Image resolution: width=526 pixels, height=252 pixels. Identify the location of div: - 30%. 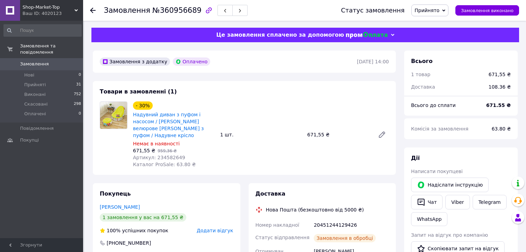
(143, 106).